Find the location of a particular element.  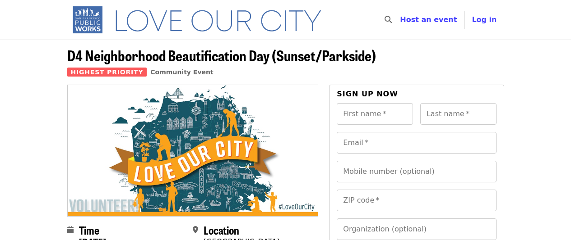

input: ZIP code is located at coordinates (416, 201).